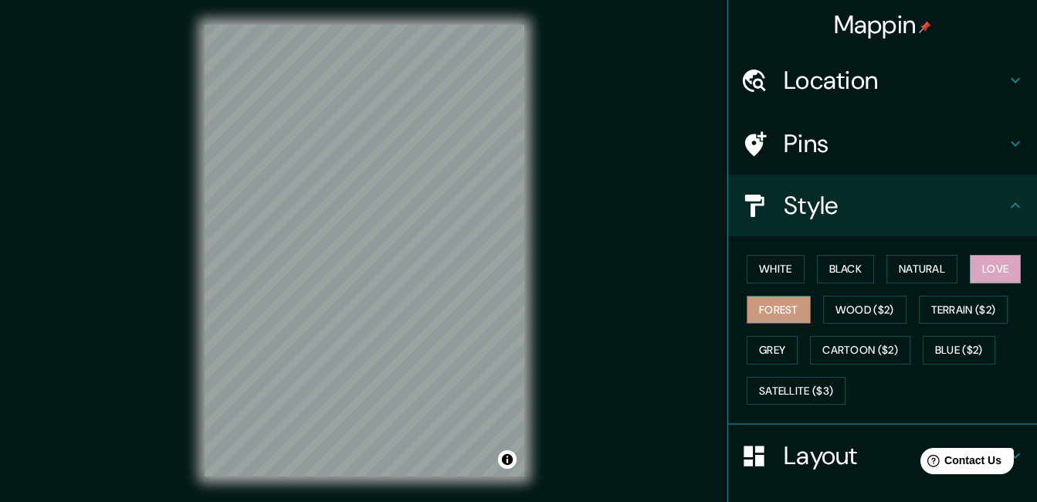 This screenshot has width=1037, height=502. Describe the element at coordinates (895, 205) in the screenshot. I see `h4: Style` at that location.